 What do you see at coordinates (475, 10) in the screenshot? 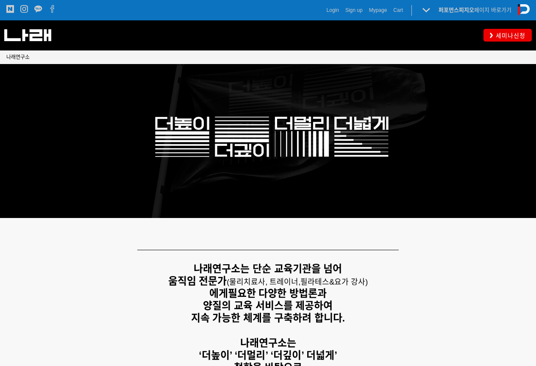
I see `a: 퍼포먼스피지오페이지 바로가기` at bounding box center [475, 10].